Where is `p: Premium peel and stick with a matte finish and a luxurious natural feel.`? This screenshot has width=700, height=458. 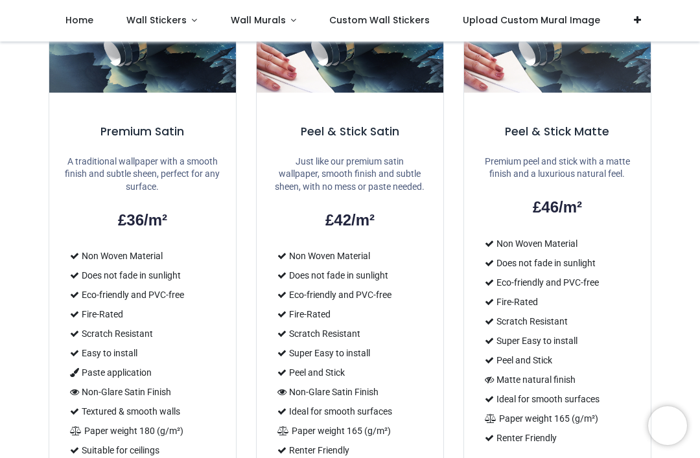
p: Premium peel and stick with a matte finish and a luxurious natural feel. is located at coordinates (558, 168).